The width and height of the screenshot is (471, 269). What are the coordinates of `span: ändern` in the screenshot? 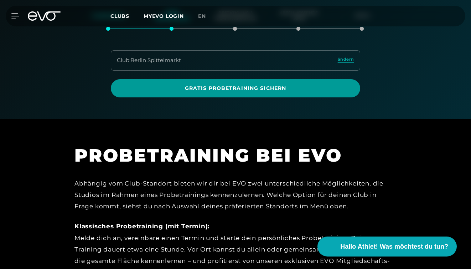 It's located at (346, 59).